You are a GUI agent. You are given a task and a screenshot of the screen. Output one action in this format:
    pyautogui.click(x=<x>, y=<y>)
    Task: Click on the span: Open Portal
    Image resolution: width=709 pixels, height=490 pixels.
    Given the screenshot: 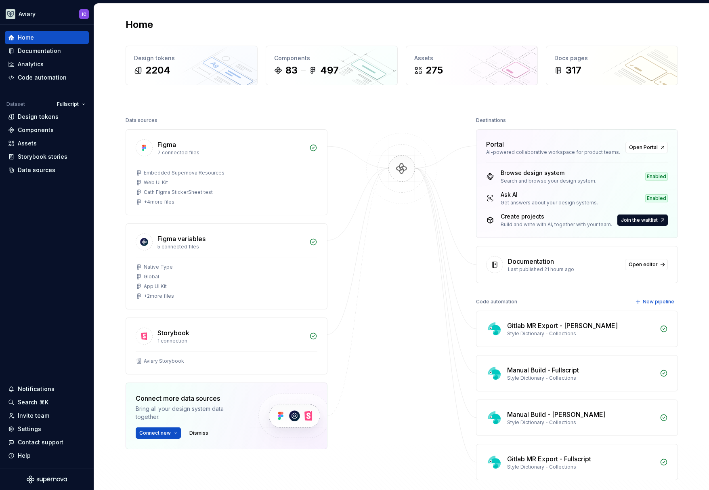 What is the action you would take?
    pyautogui.click(x=643, y=147)
    